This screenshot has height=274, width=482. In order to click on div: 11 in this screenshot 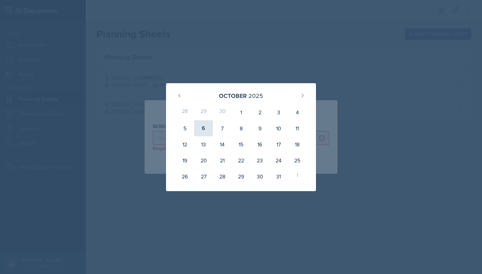, I will do `click(297, 129)`.